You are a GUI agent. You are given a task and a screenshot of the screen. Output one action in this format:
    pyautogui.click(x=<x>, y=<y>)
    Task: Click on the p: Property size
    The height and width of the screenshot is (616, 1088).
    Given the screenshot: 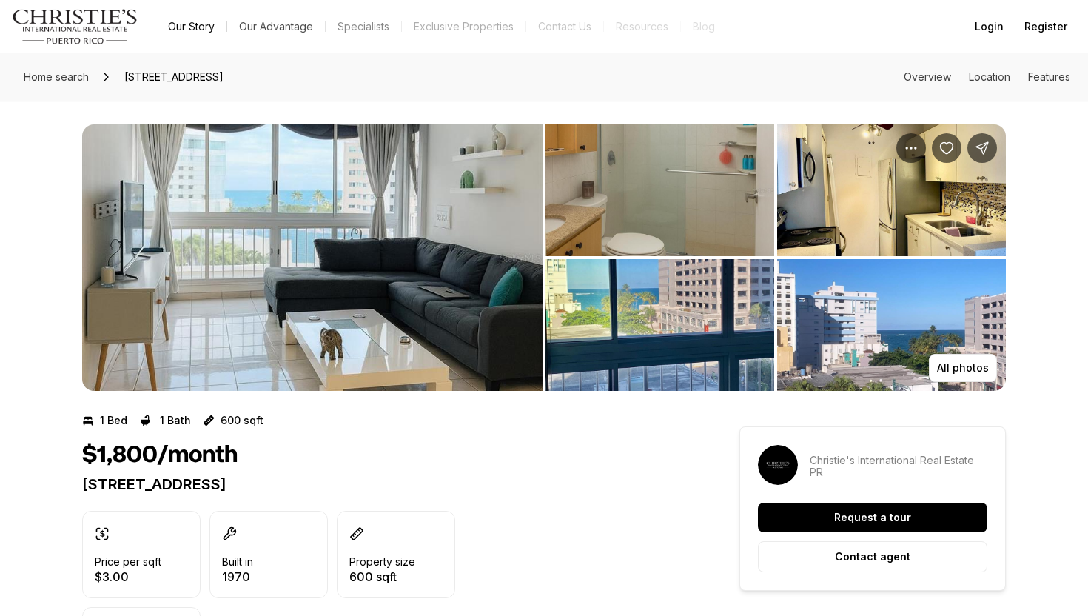 What is the action you would take?
    pyautogui.click(x=382, y=562)
    